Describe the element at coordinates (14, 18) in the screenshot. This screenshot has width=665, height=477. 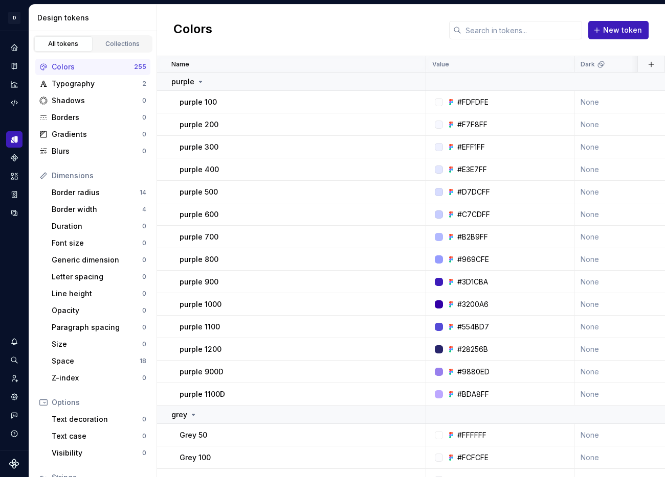
I see `div: D` at that location.